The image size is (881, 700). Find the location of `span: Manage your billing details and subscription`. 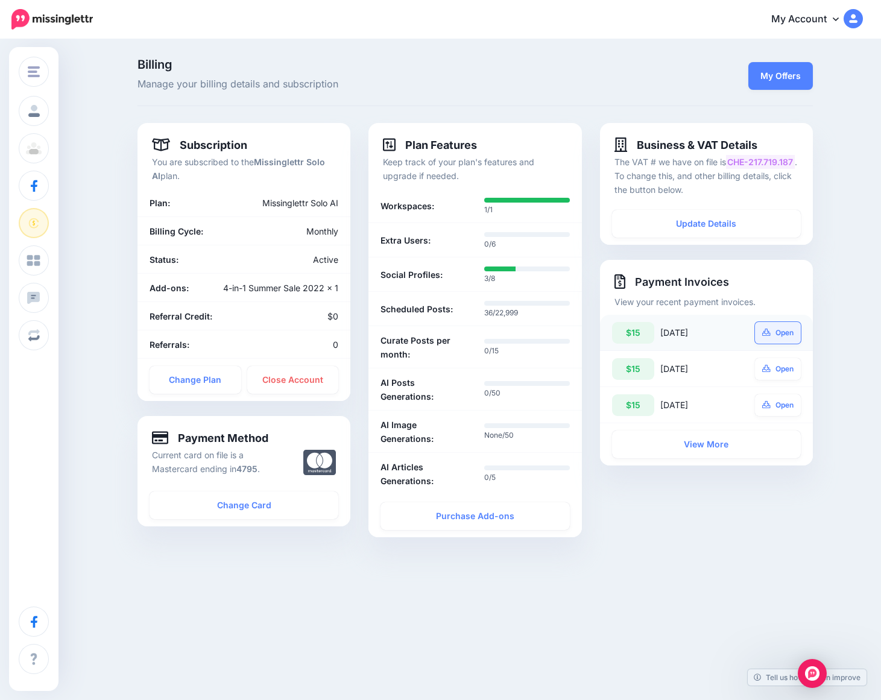

span: Manage your billing details and subscription is located at coordinates (360, 84).